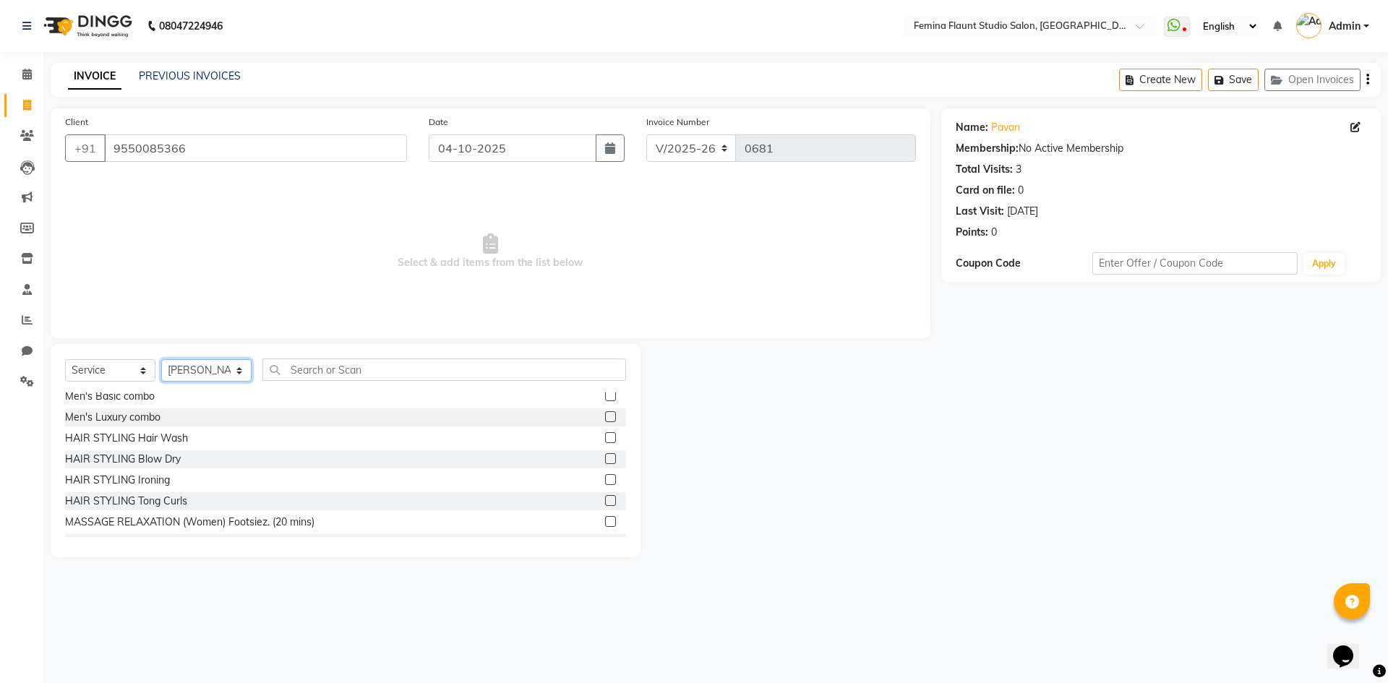 The image size is (1388, 683). What do you see at coordinates (1161, 148) in the screenshot?
I see `div: No Active Membership` at bounding box center [1161, 148].